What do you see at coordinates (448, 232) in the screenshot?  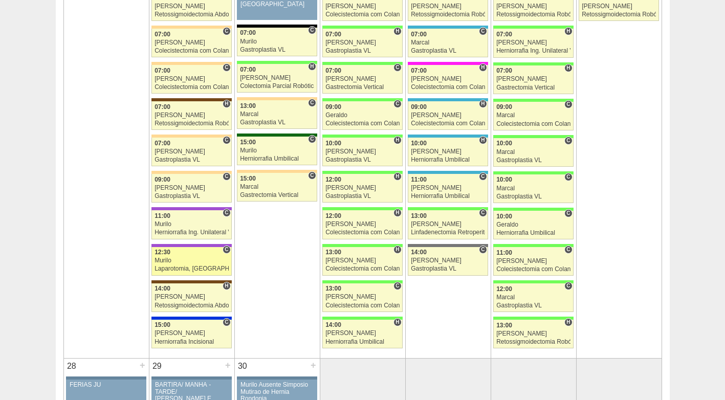 I see `div: Linfadenectomia Retroperitoneal` at bounding box center [448, 232].